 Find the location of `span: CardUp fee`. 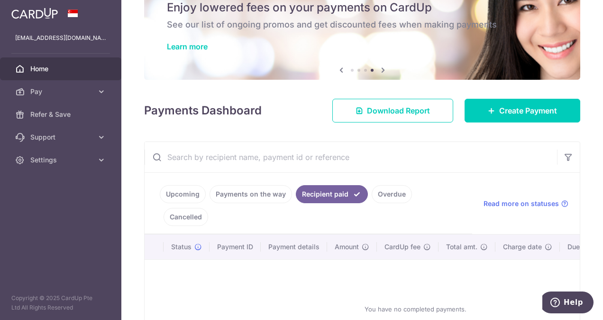

span: CardUp fee is located at coordinates (403, 247).